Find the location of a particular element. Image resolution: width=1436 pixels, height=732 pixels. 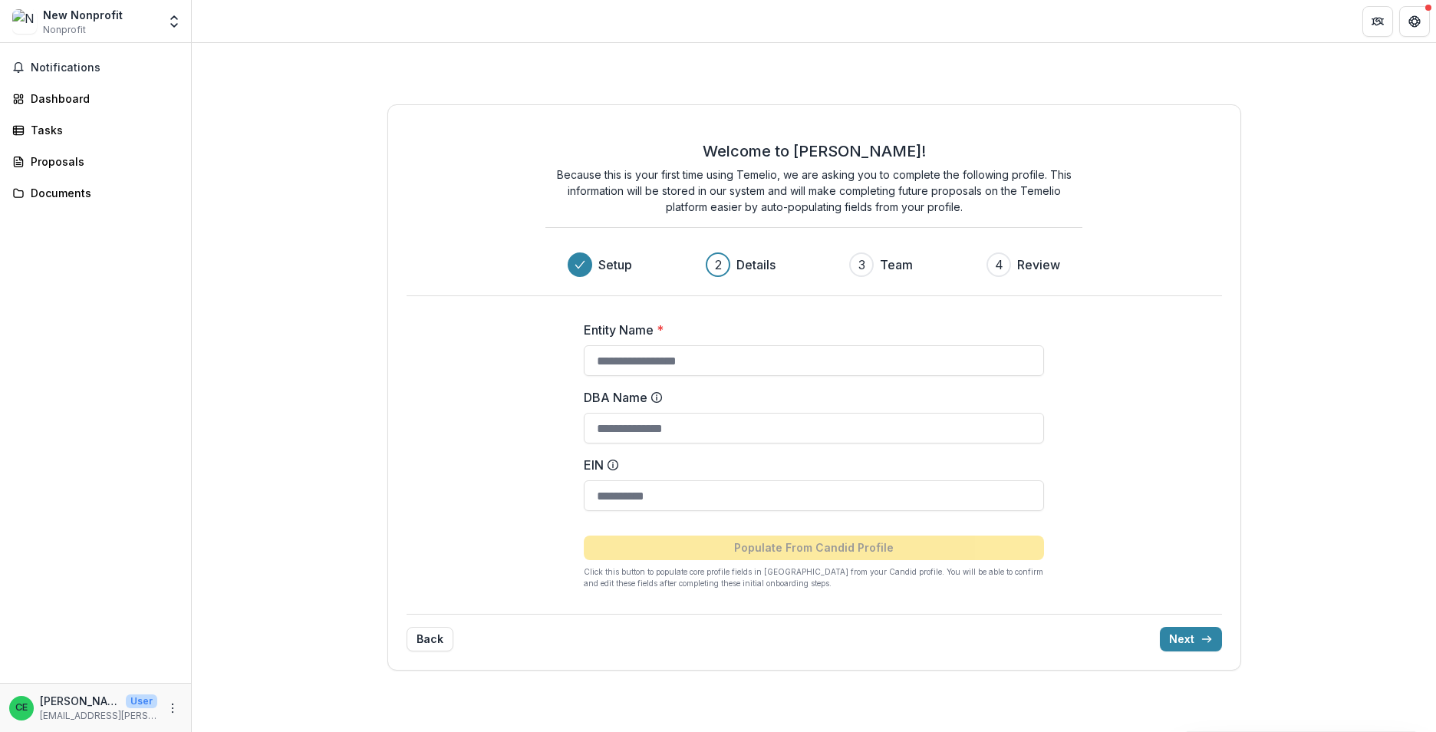

label: Entity Name is located at coordinates (809, 330).